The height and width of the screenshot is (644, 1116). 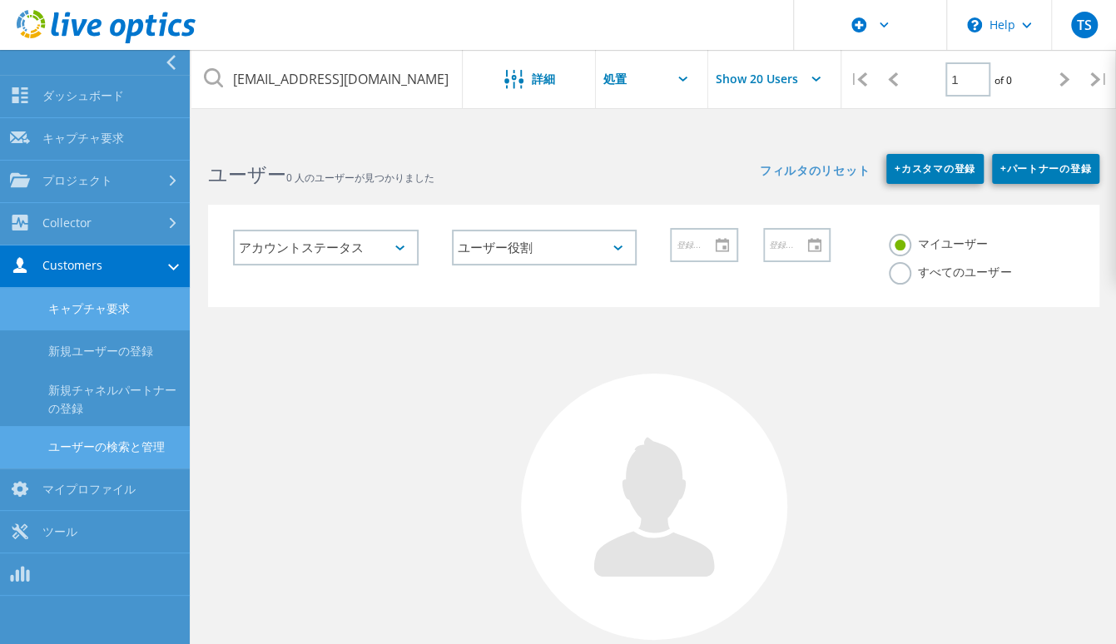 What do you see at coordinates (790, 245) in the screenshot?
I see `input: 登録終了` at bounding box center [790, 245].